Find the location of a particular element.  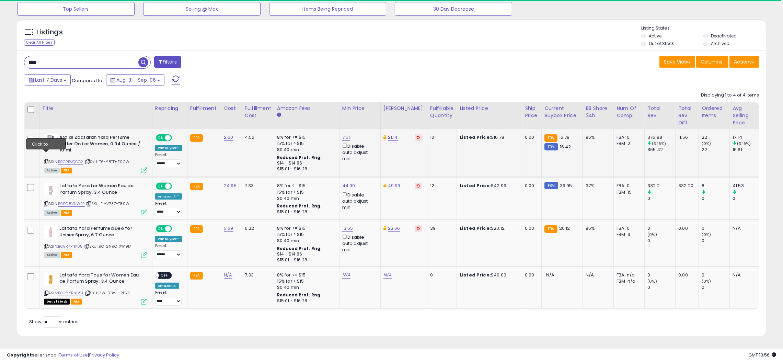

small: FBM is located at coordinates (551, 147).